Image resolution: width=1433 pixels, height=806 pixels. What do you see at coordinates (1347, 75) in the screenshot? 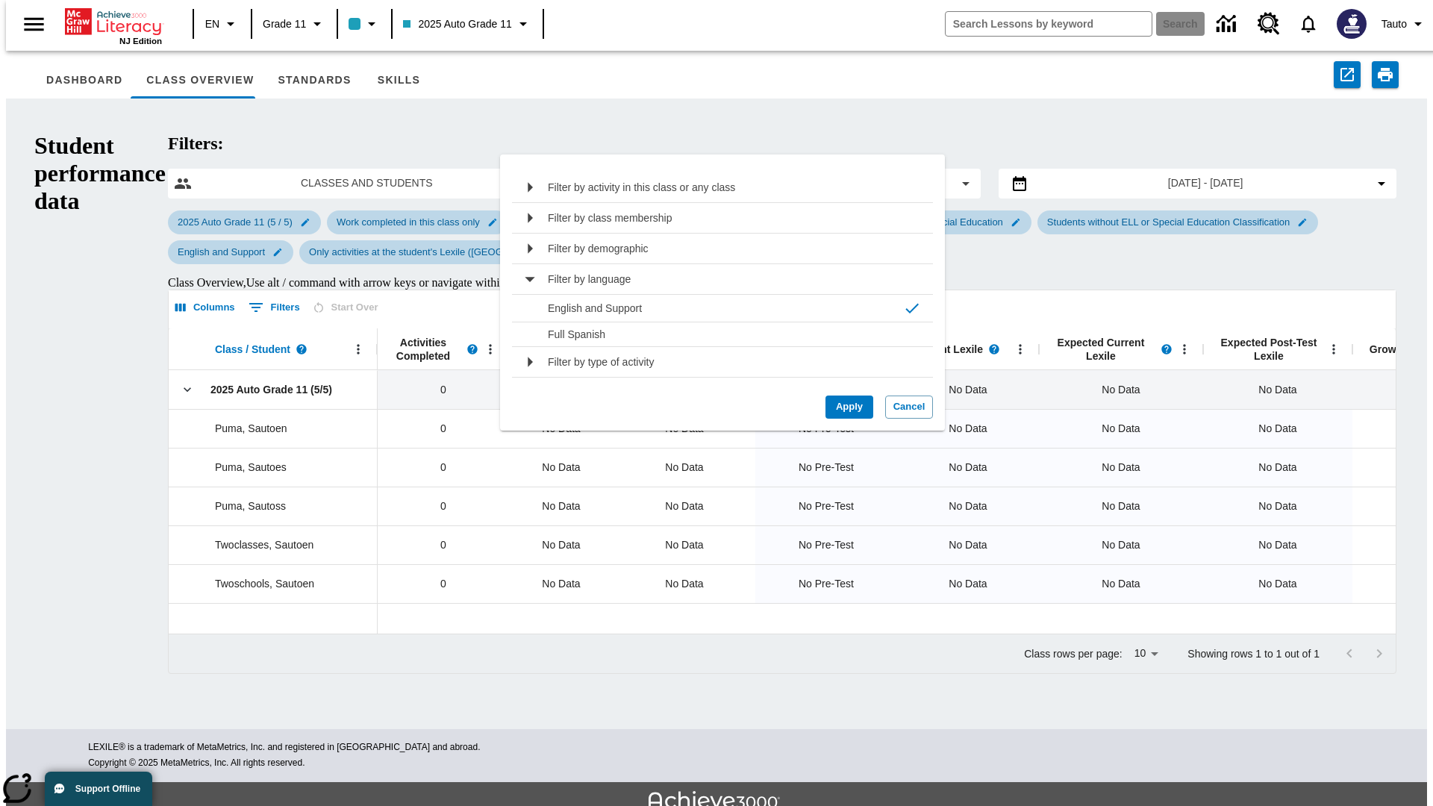
I see `button: Export to CSV` at bounding box center [1347, 75].